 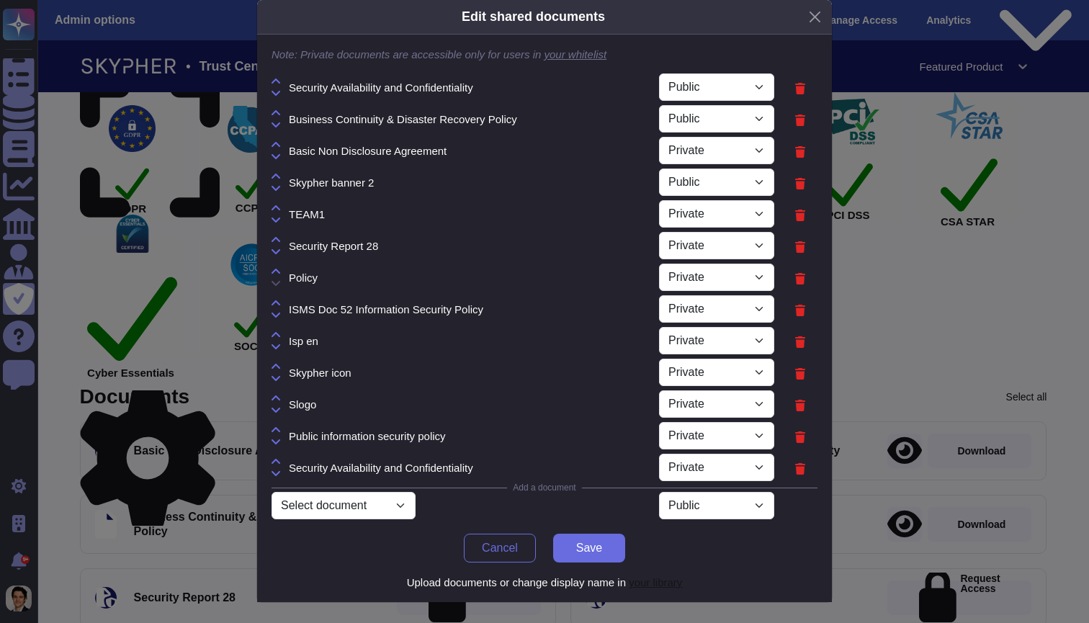 What do you see at coordinates (575, 54) in the screenshot?
I see `a: your whitelist` at bounding box center [575, 54].